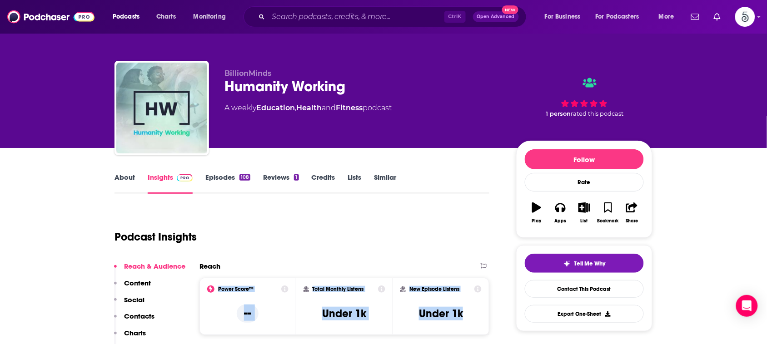 This screenshot has width=767, height=344. Describe the element at coordinates (338, 289) in the screenshot. I see `h2: Total Monthly Listens` at that location.